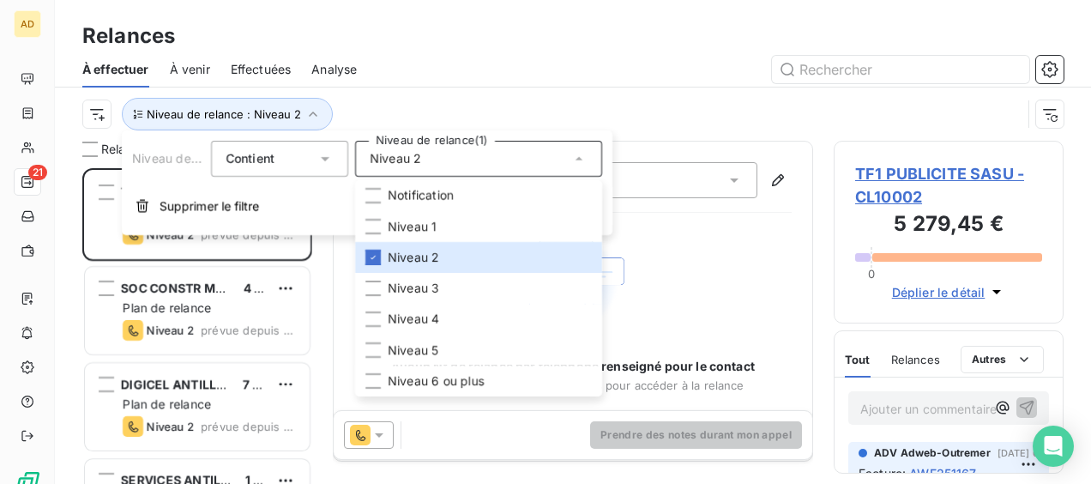  I want to click on span: Niveau de relance : Niveau 2, so click(224, 114).